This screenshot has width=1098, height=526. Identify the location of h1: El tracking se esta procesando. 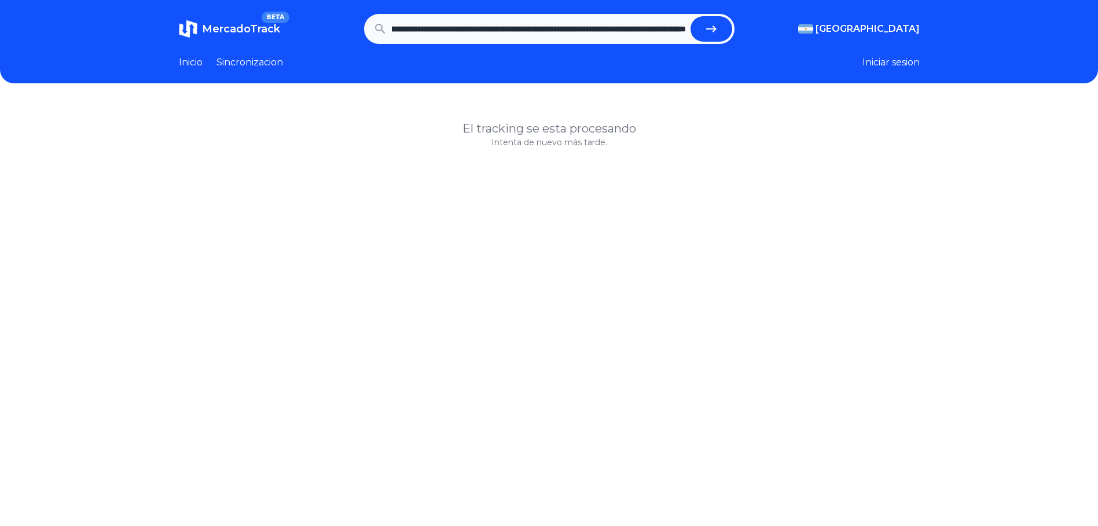
(549, 128).